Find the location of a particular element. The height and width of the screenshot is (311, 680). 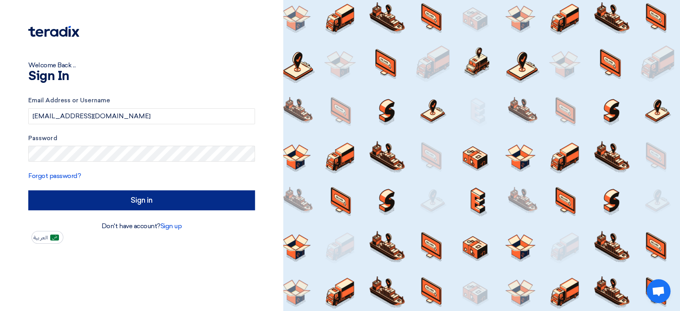

span: العربية is located at coordinates (41, 238).